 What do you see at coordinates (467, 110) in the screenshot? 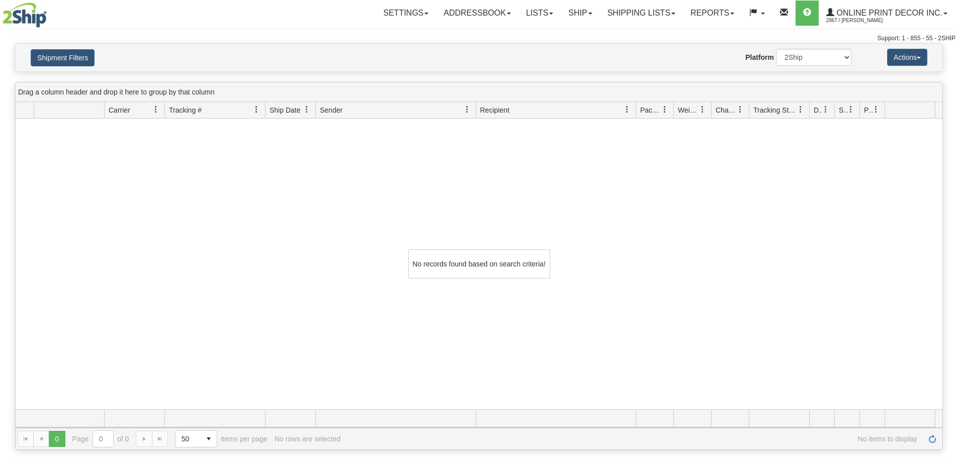
I see `a: Sender filter column settings` at bounding box center [467, 110].